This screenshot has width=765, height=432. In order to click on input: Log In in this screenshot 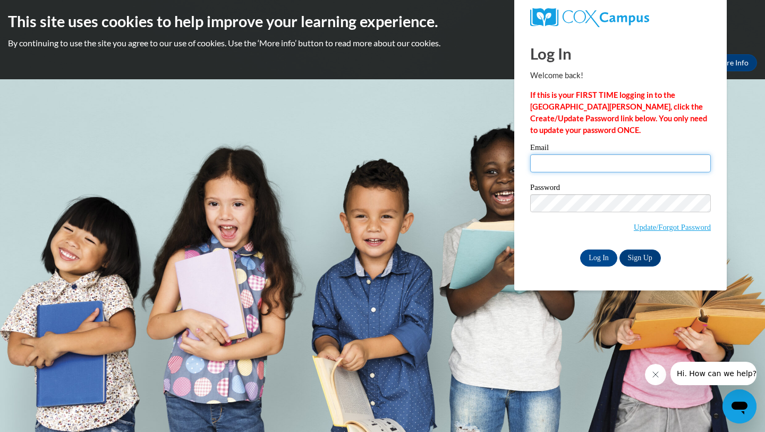, I will do `click(599, 258)`.